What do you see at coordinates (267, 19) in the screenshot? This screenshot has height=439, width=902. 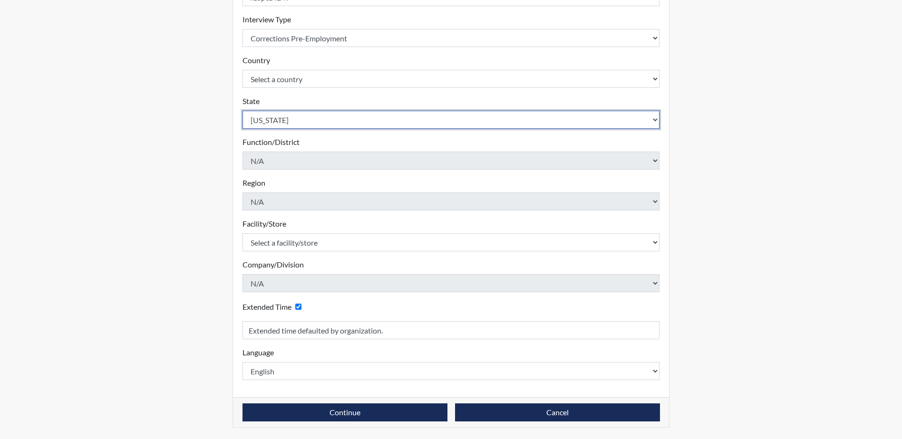 I see `label: Interview Type` at bounding box center [267, 19].